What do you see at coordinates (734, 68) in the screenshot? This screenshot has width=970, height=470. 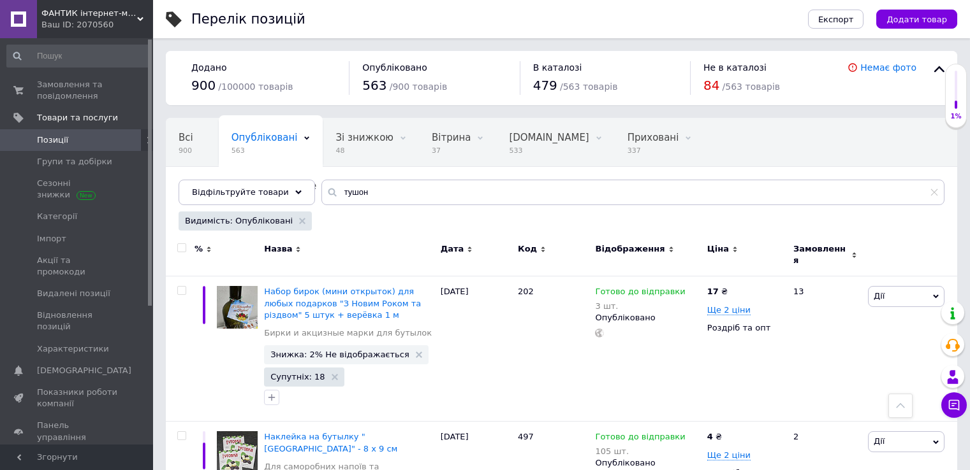 I see `span: Не в каталозі` at bounding box center [734, 68].